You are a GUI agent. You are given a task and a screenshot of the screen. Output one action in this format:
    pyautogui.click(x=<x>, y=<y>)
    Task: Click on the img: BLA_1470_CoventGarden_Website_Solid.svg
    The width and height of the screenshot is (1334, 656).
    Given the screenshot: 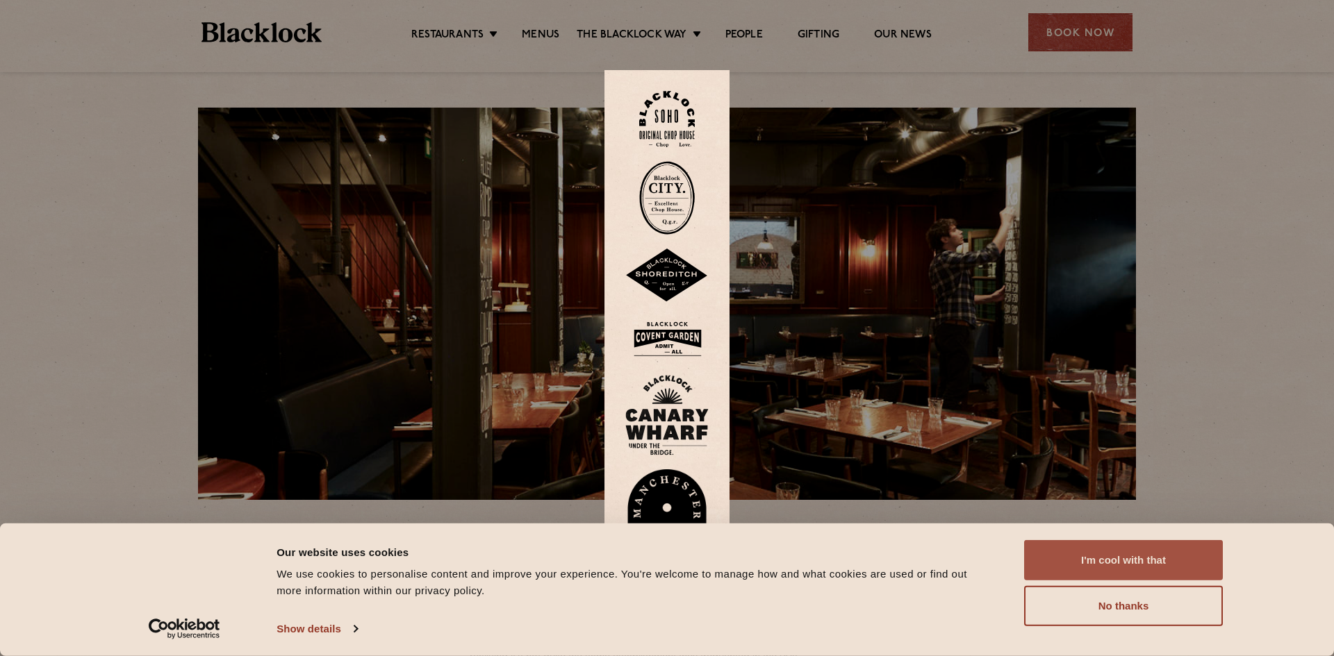 What is the action you would take?
    pyautogui.click(x=667, y=339)
    